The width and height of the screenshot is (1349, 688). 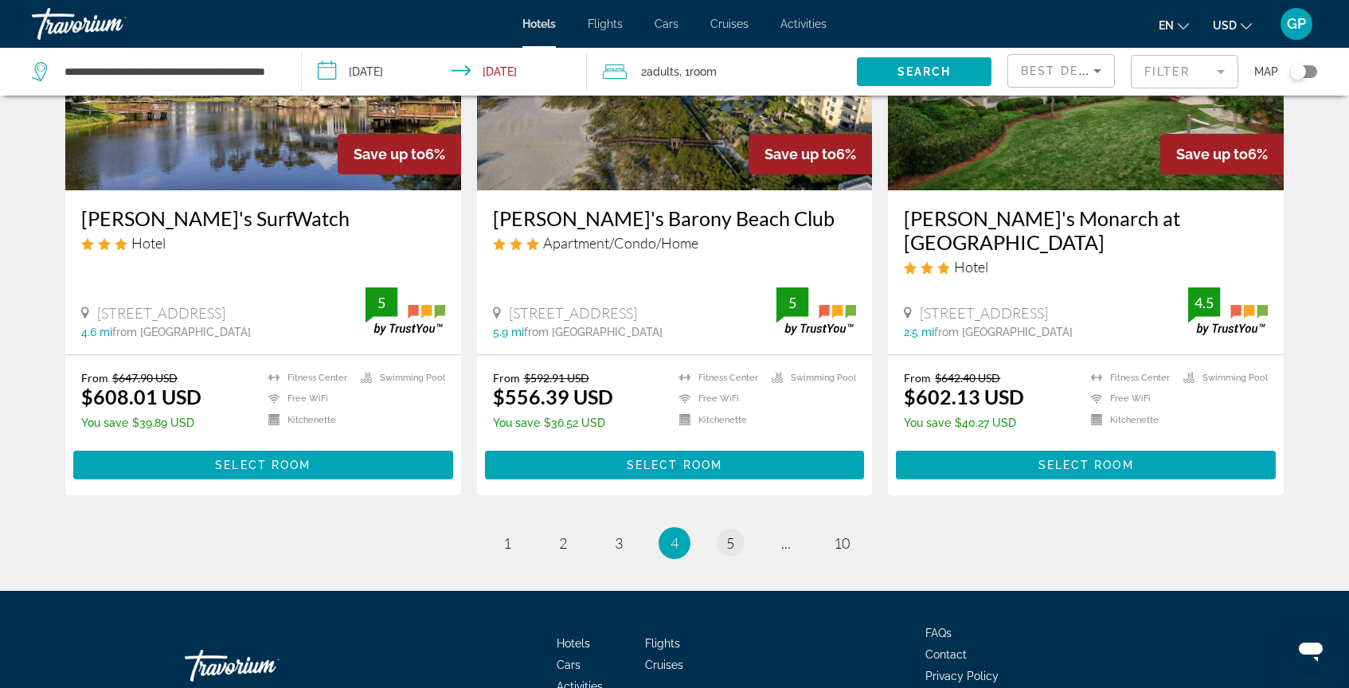 What do you see at coordinates (842, 543) in the screenshot?
I see `span: 10` at bounding box center [842, 543].